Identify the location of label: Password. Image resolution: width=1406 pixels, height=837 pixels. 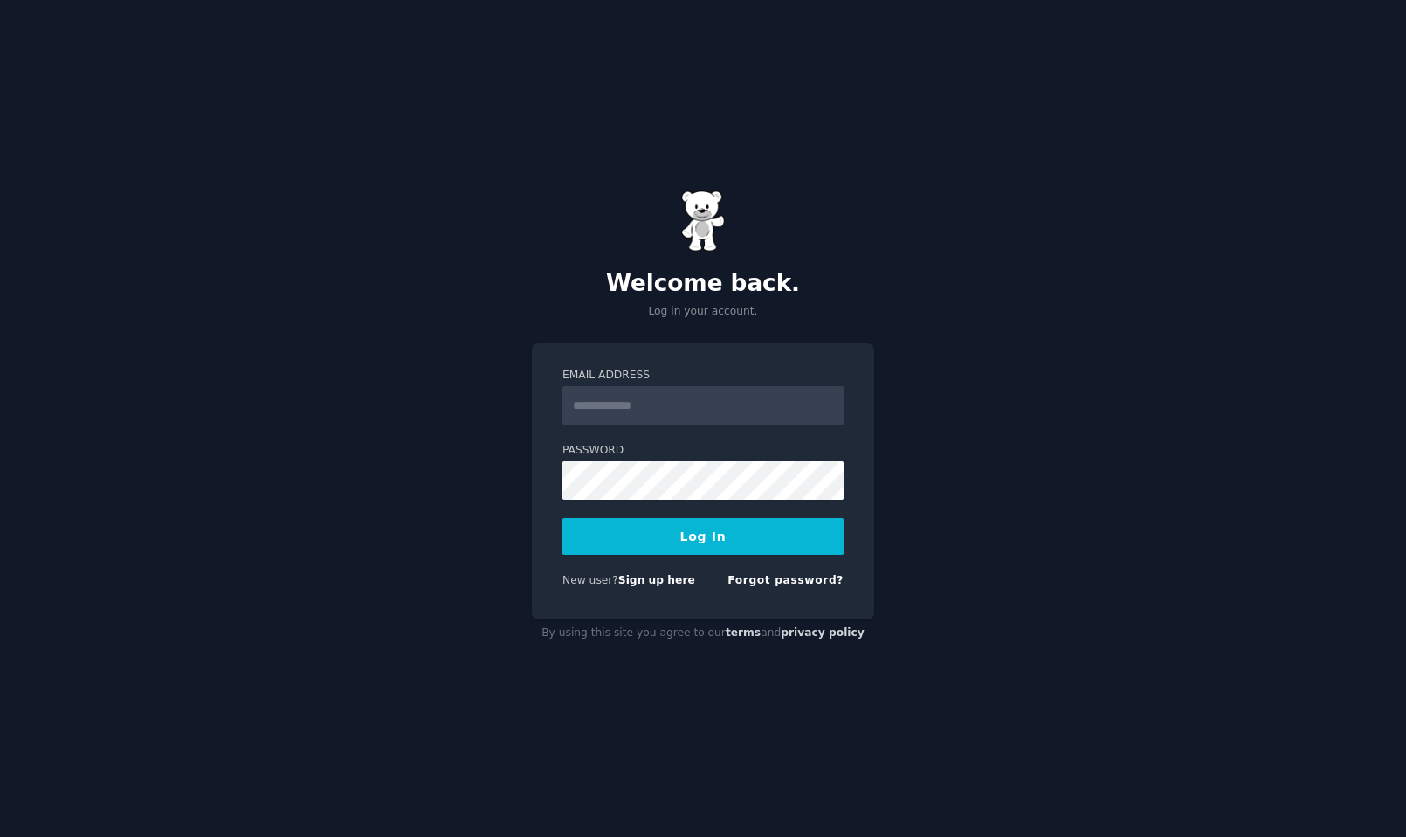
(703, 451).